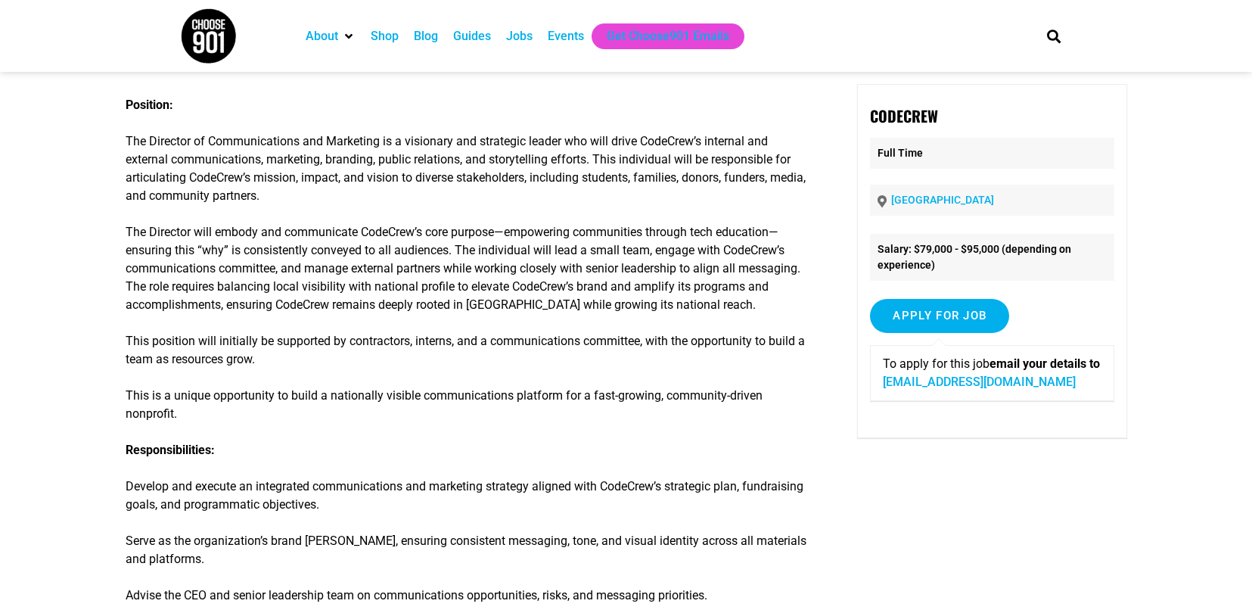 The image size is (1252, 610). I want to click on p: The Director will embody and communicate CodeCrew’s core purpose—empowering communities through t..., so click(467, 269).